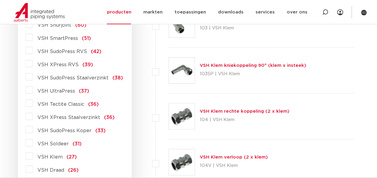 This screenshot has height=178, width=377. What do you see at coordinates (65, 131) in the screenshot?
I see `span: VSH SudoPress Koper` at bounding box center [65, 131].